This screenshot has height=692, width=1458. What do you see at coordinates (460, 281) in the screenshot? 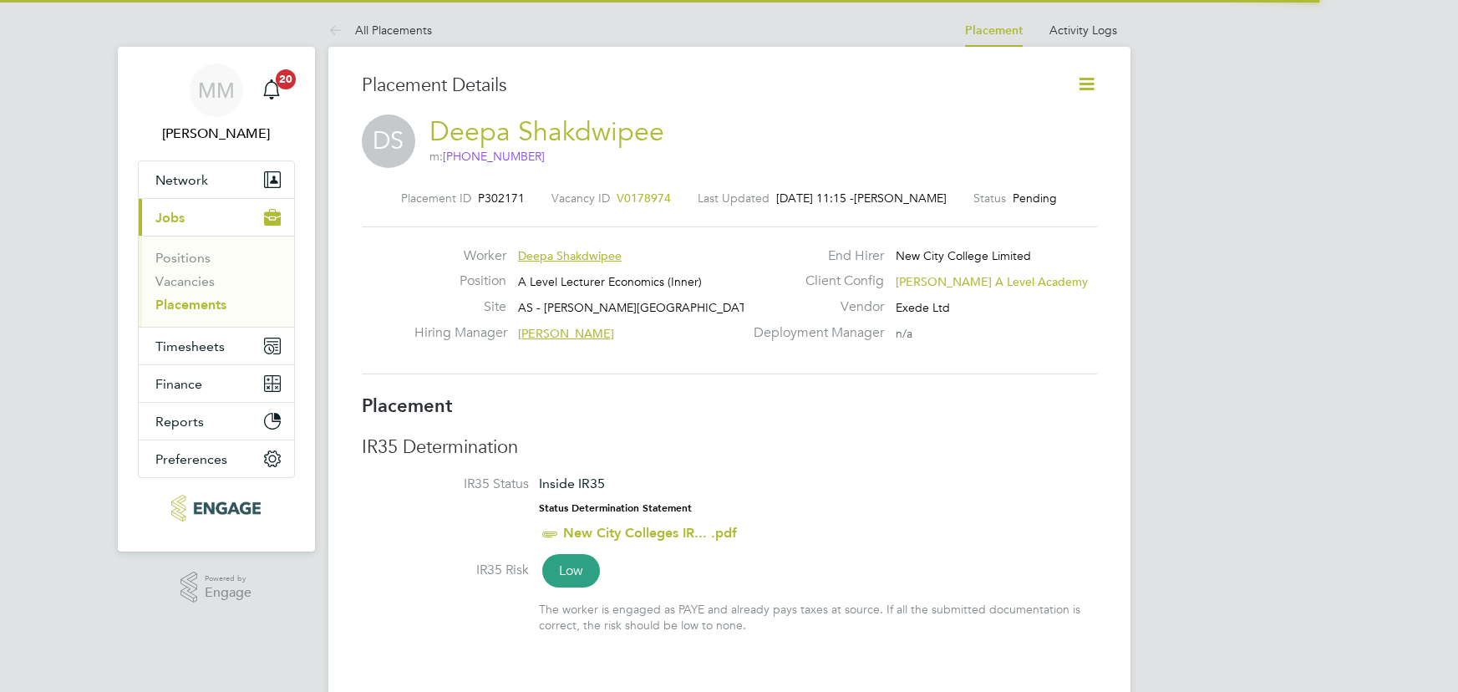
I see `label: Position` at bounding box center [460, 281].